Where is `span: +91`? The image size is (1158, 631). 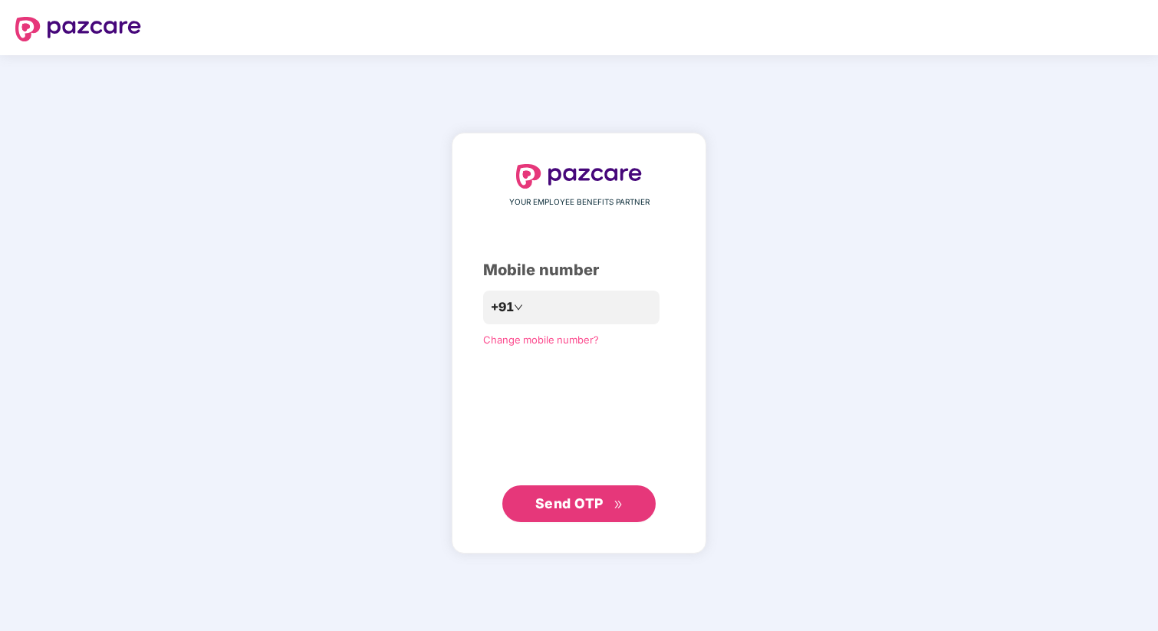
span: +91 is located at coordinates (502, 307).